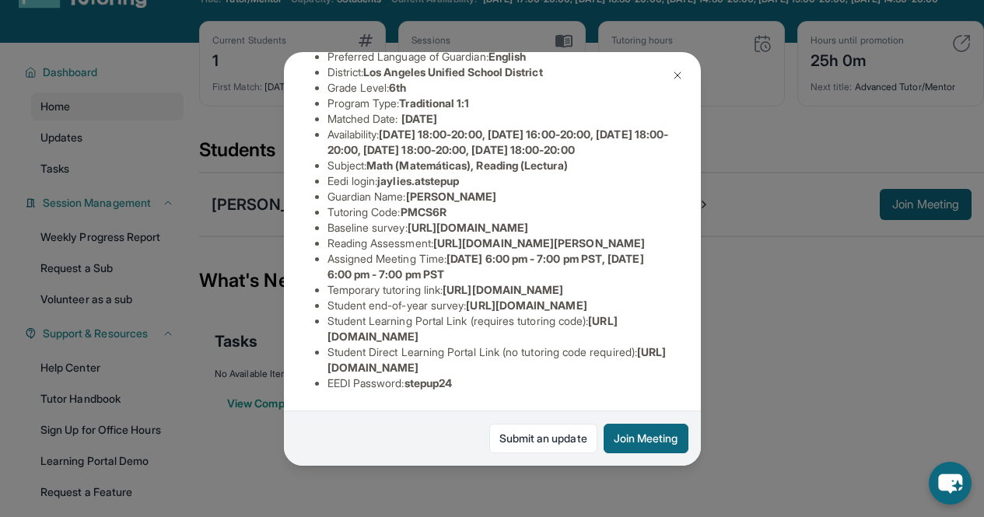 The image size is (984, 517). I want to click on span: Los Angeles Unified School District, so click(453, 72).